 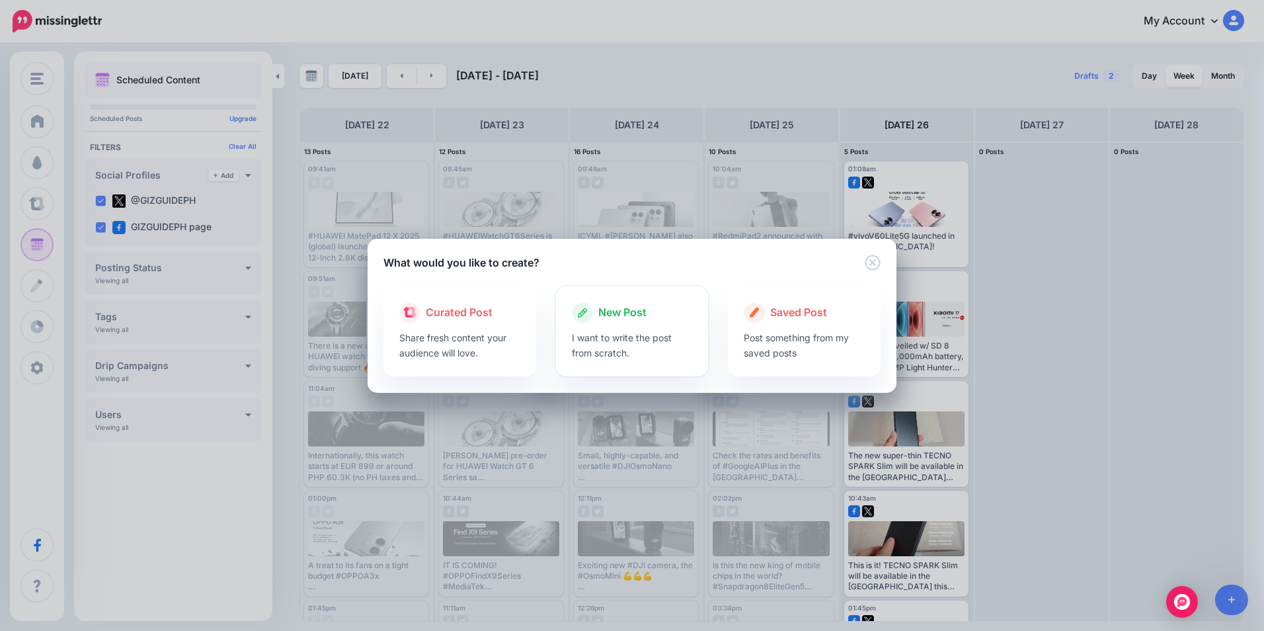 I want to click on div: Open Intercom Messenger, so click(x=1182, y=602).